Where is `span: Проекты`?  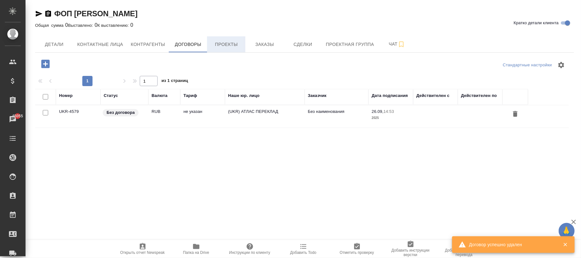 span: Проекты is located at coordinates (226, 44).